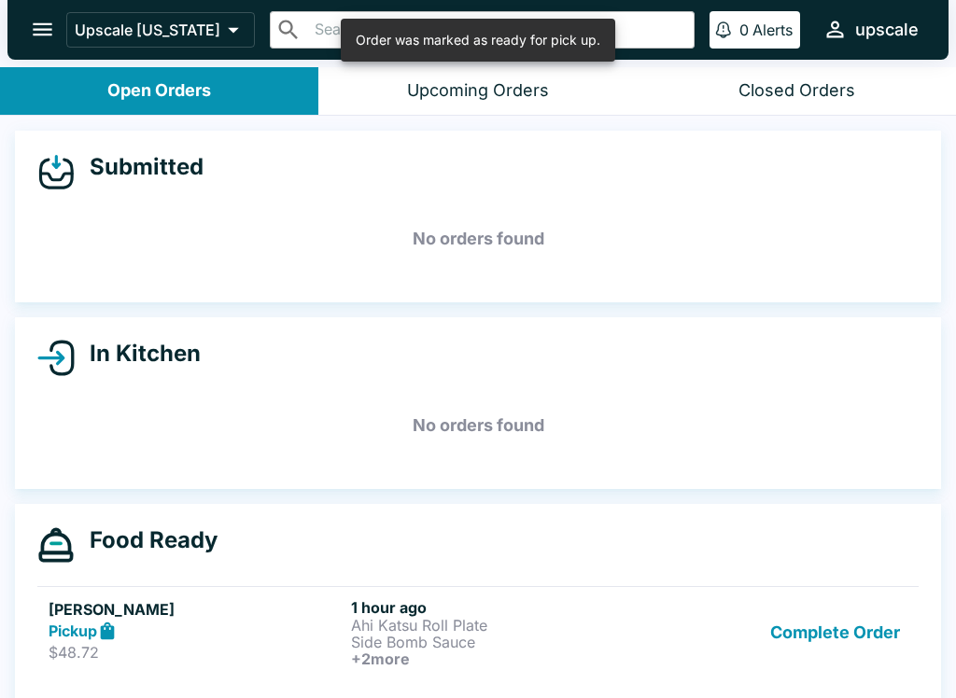 This screenshot has width=956, height=698. Describe the element at coordinates (796, 91) in the screenshot. I see `div: Closed Orders` at that location.